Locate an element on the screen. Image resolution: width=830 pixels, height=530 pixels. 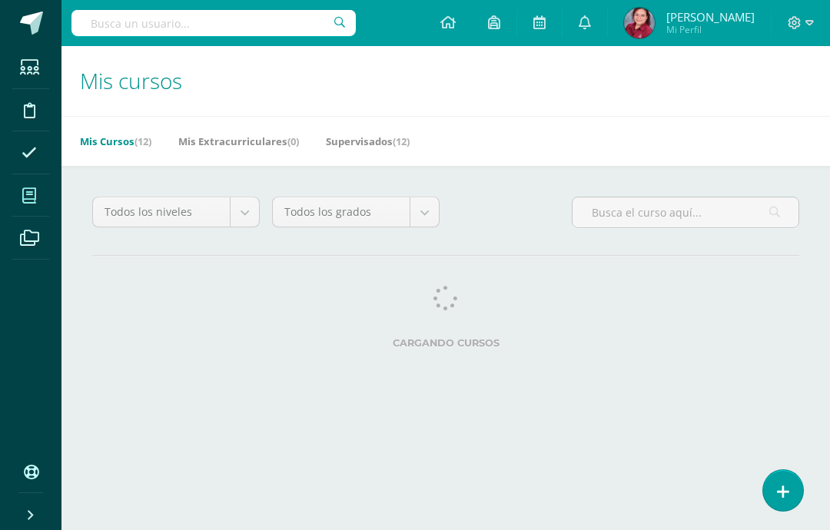
span: Todos los niveles is located at coordinates (161, 212).